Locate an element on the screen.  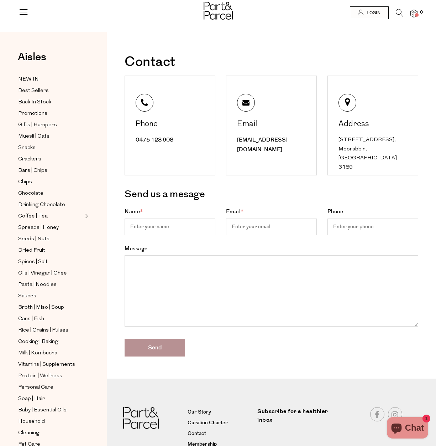
span: Snacks is located at coordinates (27, 148).